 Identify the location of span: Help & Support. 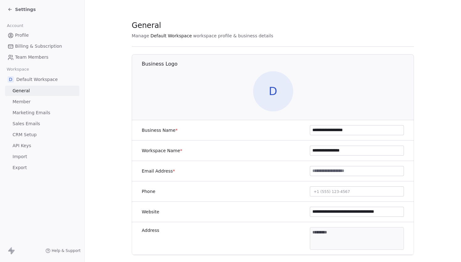
(66, 251).